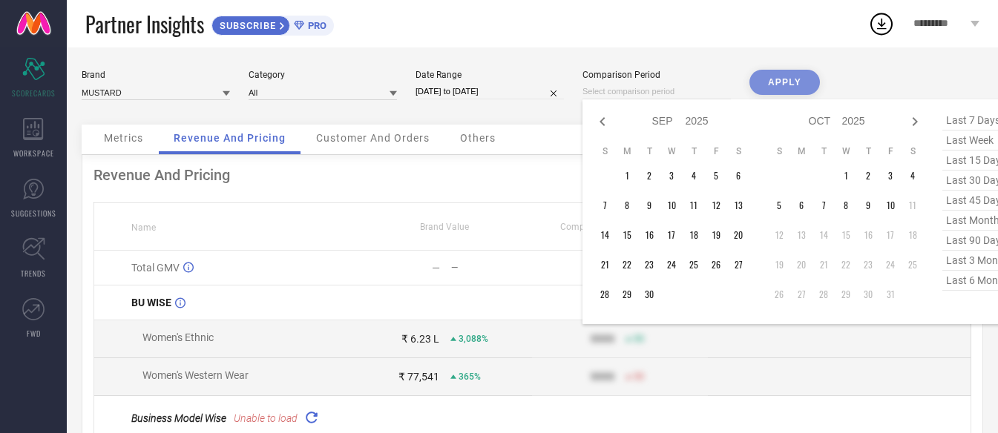 The height and width of the screenshot is (433, 998). What do you see at coordinates (891, 295) in the screenshot?
I see `td: Fri Oct 31 2025` at bounding box center [891, 295].